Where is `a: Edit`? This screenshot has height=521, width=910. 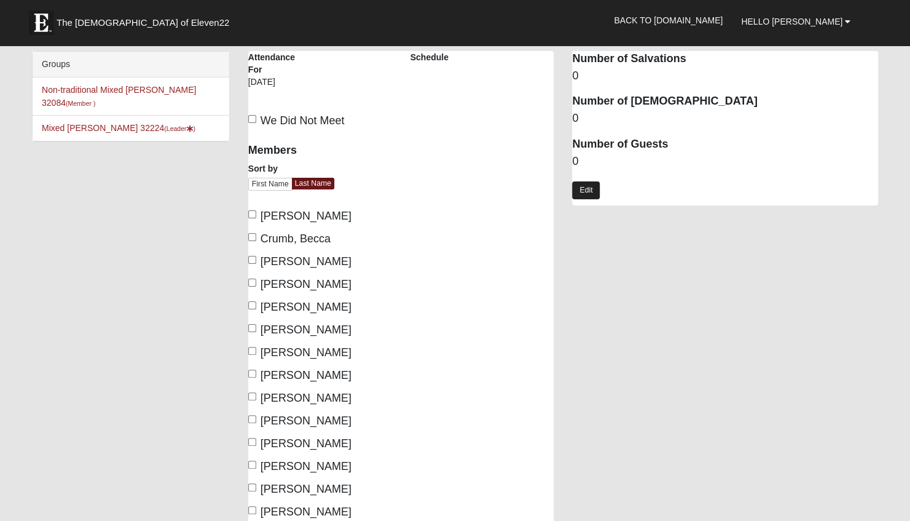 a: Edit is located at coordinates (586, 190).